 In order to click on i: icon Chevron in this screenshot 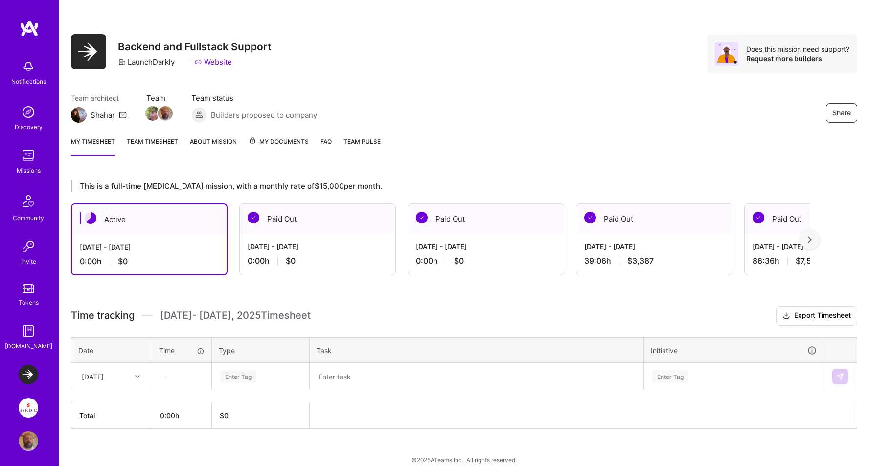, I will do `click(138, 377)`.